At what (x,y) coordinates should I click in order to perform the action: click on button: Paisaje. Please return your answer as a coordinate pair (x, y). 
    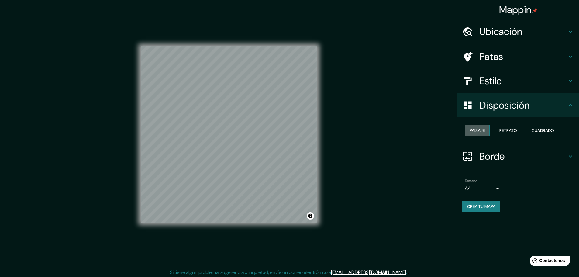
    Looking at the image, I should click on (478, 130).